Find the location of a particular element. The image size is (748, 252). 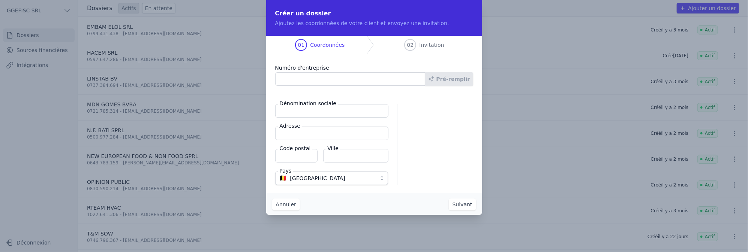

span: Coordonnées is located at coordinates (327, 45).